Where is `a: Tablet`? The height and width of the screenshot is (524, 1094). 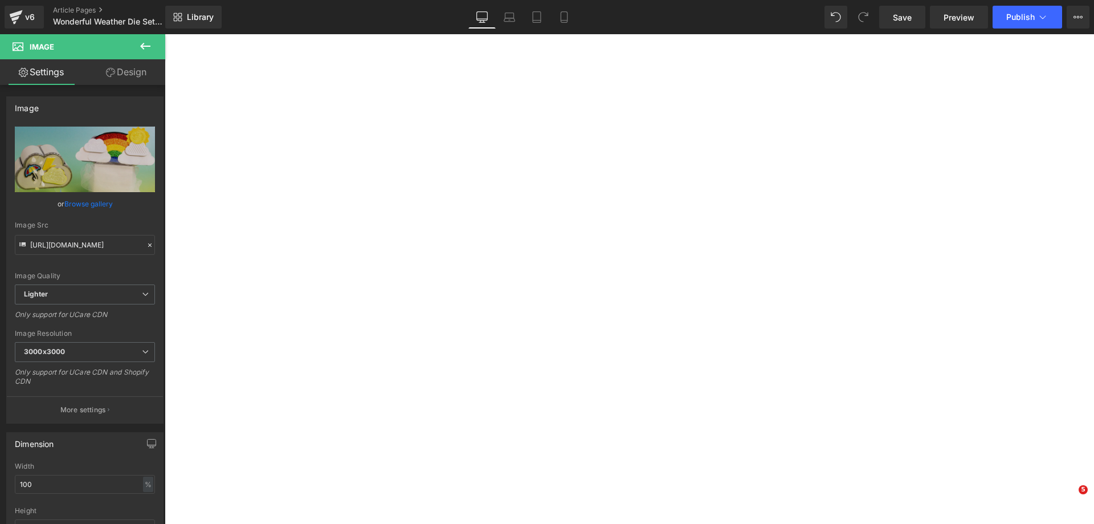 a: Tablet is located at coordinates (537, 17).